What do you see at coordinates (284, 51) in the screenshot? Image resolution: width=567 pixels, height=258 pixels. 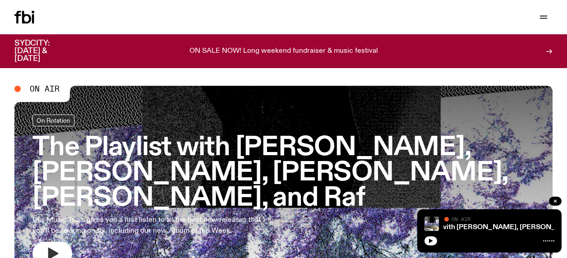 I see `p: ON SALE NOW! Long weekend fundraiser & music festival` at bounding box center [284, 51].